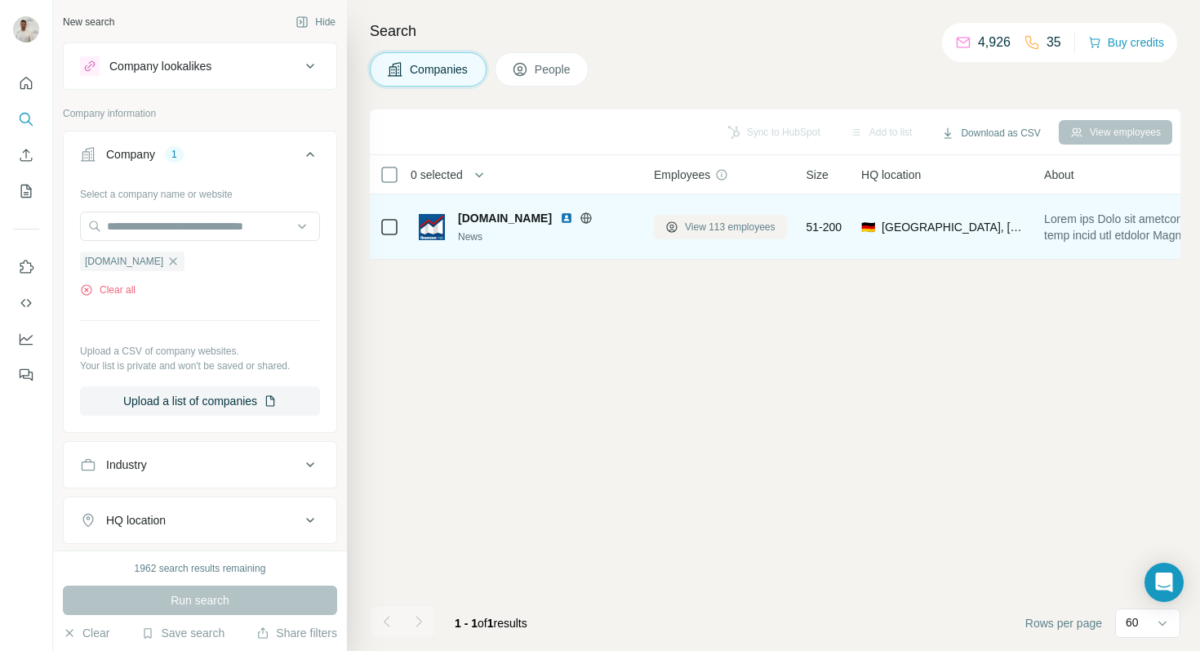 The image size is (1200, 651). Describe the element at coordinates (200, 568) in the screenshot. I see `div: 1962 search results remaining` at that location.